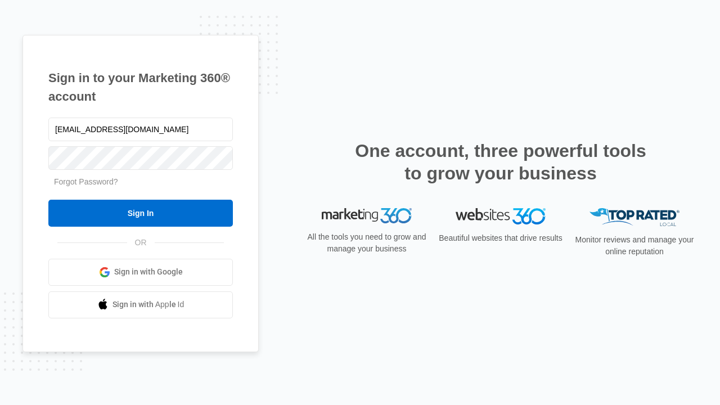 The height and width of the screenshot is (405, 720). I want to click on img: Marketing 360, so click(367, 216).